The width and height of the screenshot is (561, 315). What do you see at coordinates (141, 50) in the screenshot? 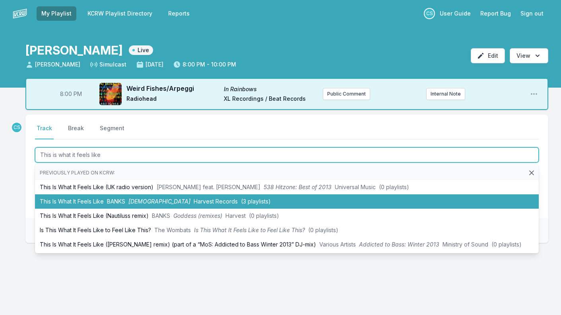
I see `span: Live` at bounding box center [141, 50].